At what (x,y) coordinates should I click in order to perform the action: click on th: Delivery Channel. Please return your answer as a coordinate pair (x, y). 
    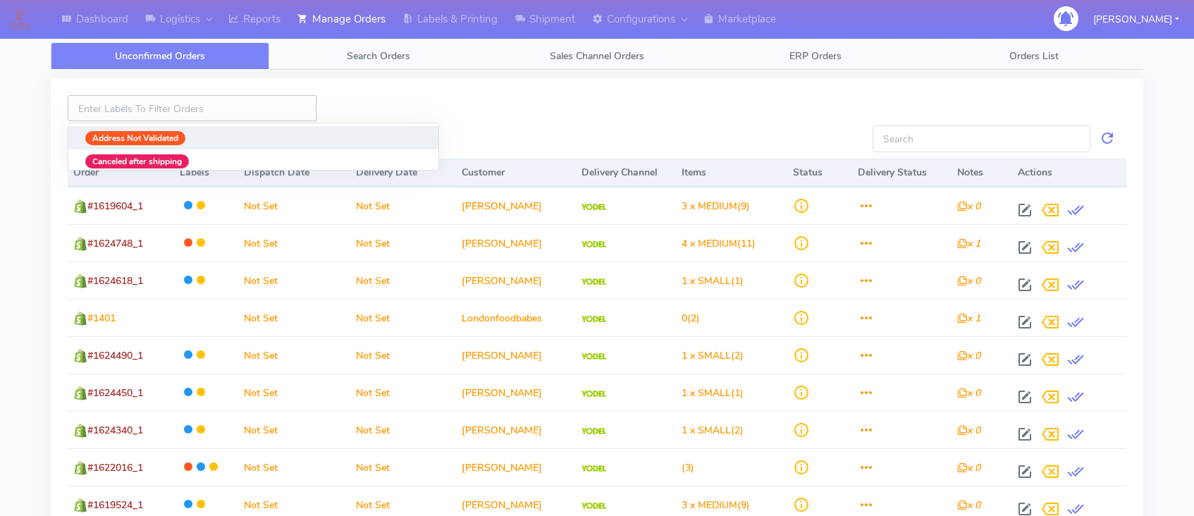
    Looking at the image, I should click on (625, 173).